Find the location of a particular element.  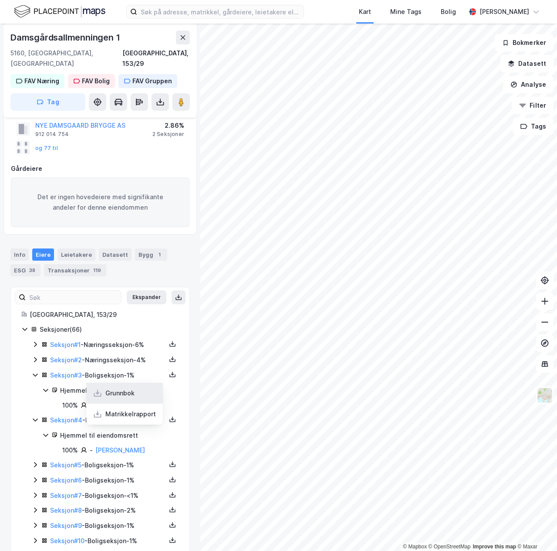

div: Grunnbok is located at coordinates (120, 393).